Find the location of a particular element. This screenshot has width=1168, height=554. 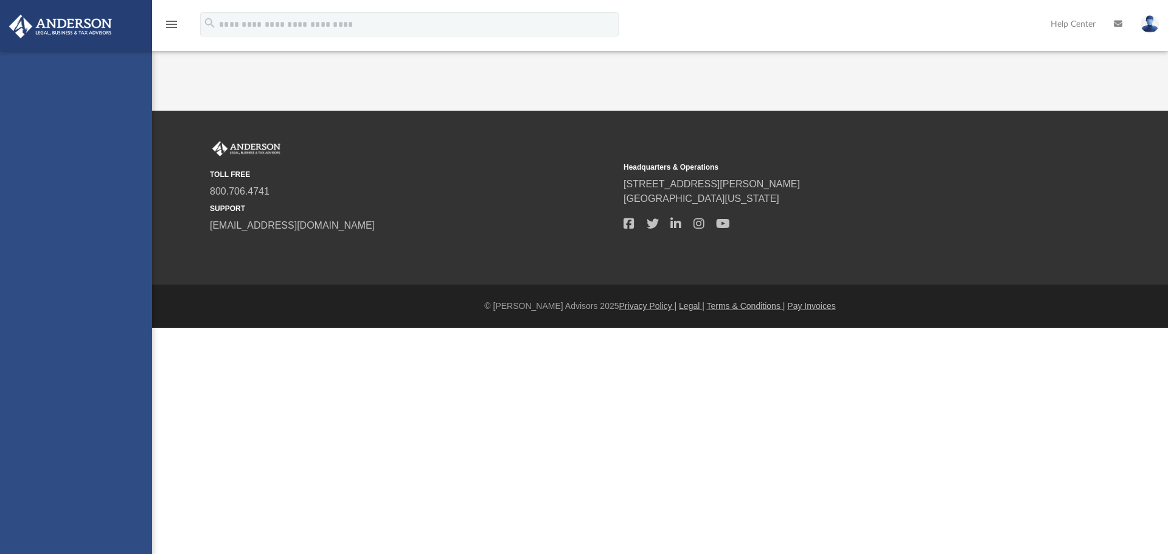

small: Headquarters & Operations is located at coordinates (826, 167).